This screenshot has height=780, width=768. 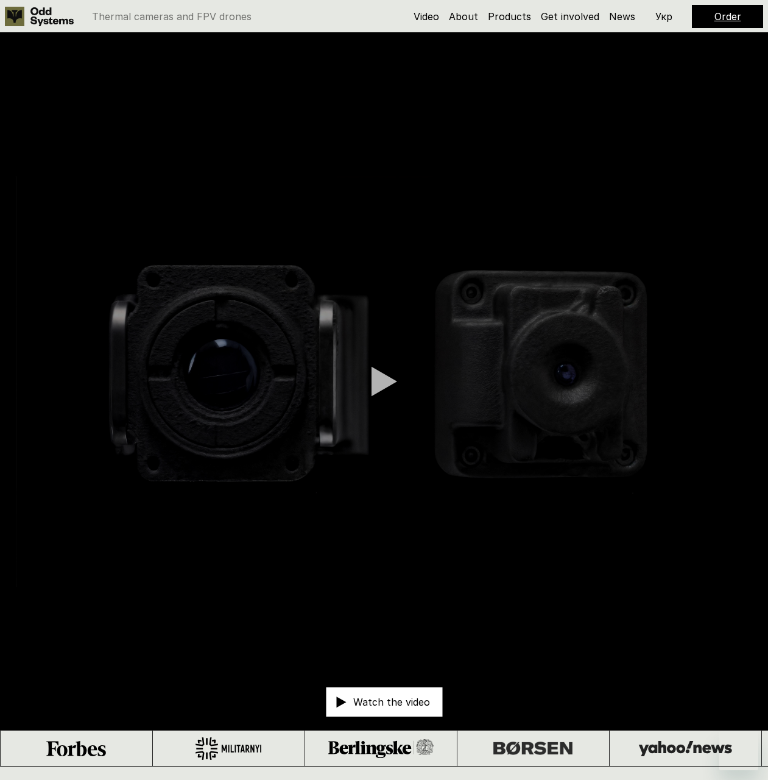 I want to click on a: News, so click(x=622, y=16).